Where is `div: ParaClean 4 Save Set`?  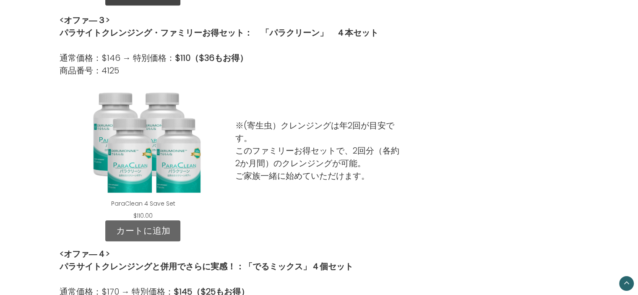
div: ParaClean 4 Save Set is located at coordinates (143, 151).